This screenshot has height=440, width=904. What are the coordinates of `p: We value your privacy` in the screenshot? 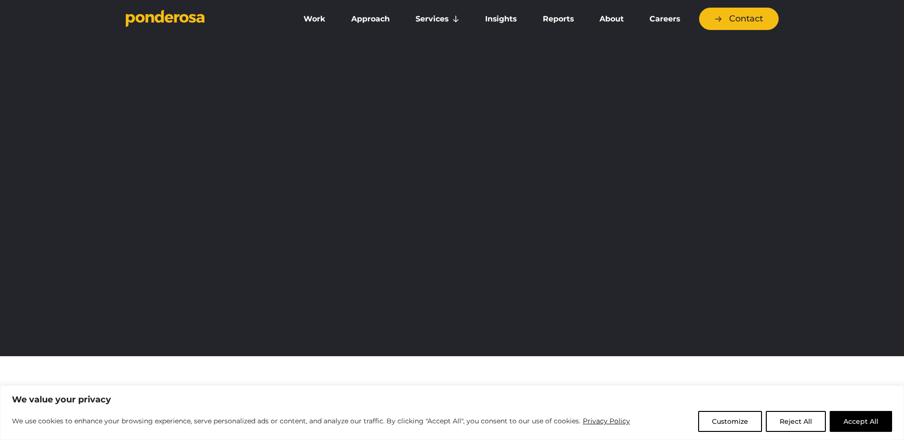 It's located at (452, 400).